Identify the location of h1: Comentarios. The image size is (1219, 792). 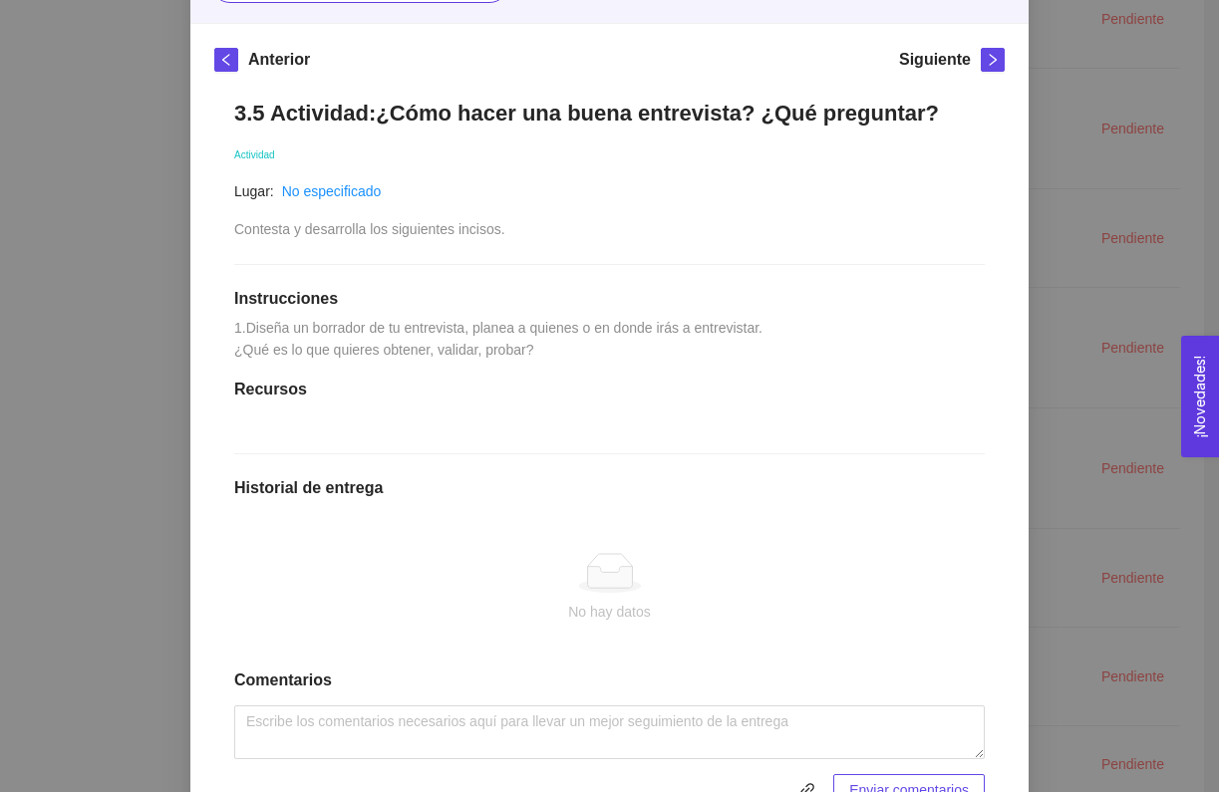
(609, 681).